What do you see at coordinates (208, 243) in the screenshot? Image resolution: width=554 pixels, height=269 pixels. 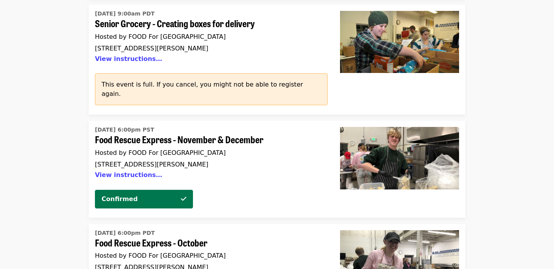 I see `span: Food Rescue Express - October` at bounding box center [208, 243].